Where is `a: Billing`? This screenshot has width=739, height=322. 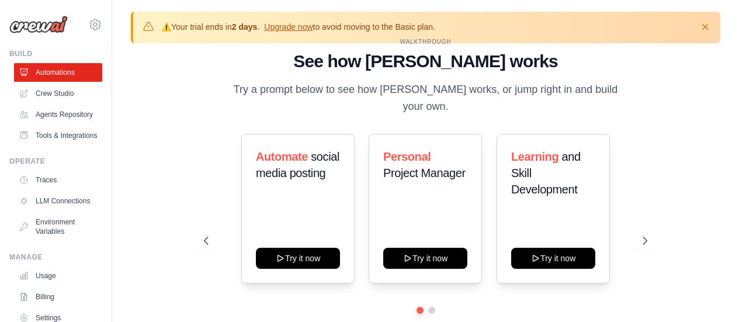 a: Billing is located at coordinates (58, 297).